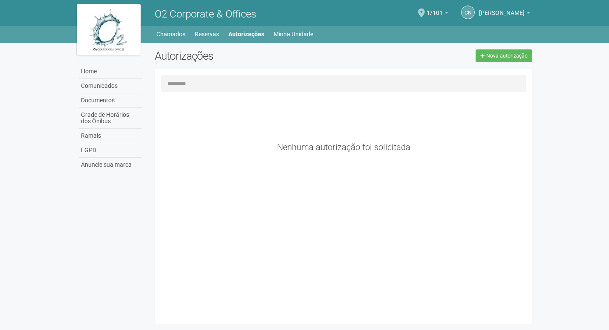 The height and width of the screenshot is (330, 609). I want to click on a: CN, so click(468, 12).